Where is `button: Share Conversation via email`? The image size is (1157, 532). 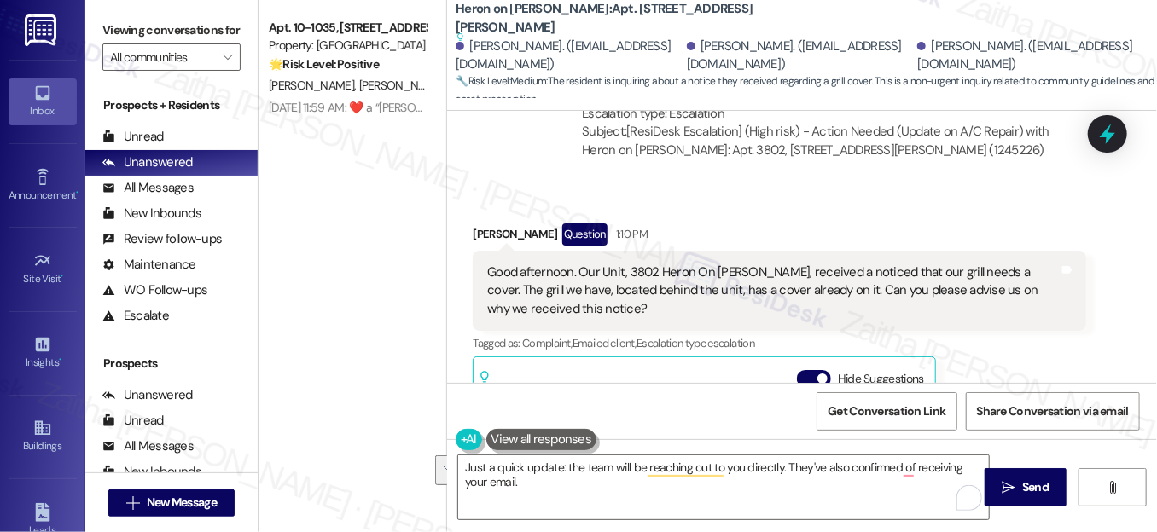 button: Share Conversation via email is located at coordinates (1053, 411).